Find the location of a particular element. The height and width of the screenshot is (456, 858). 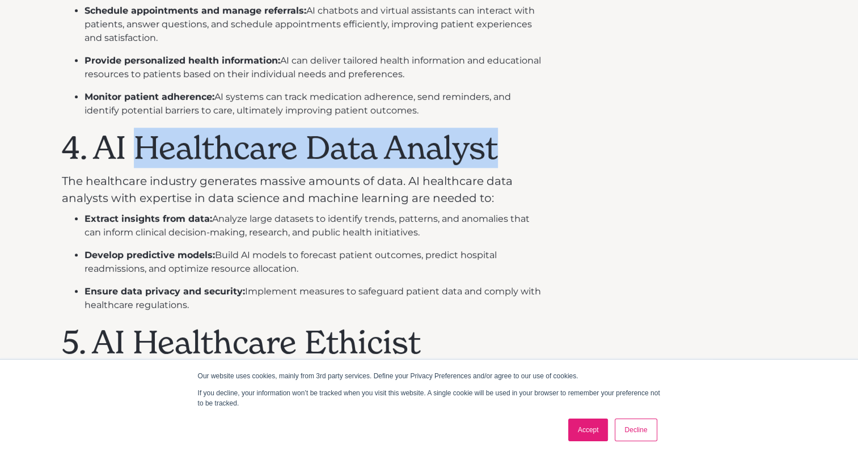

a: Decline is located at coordinates (636, 430).